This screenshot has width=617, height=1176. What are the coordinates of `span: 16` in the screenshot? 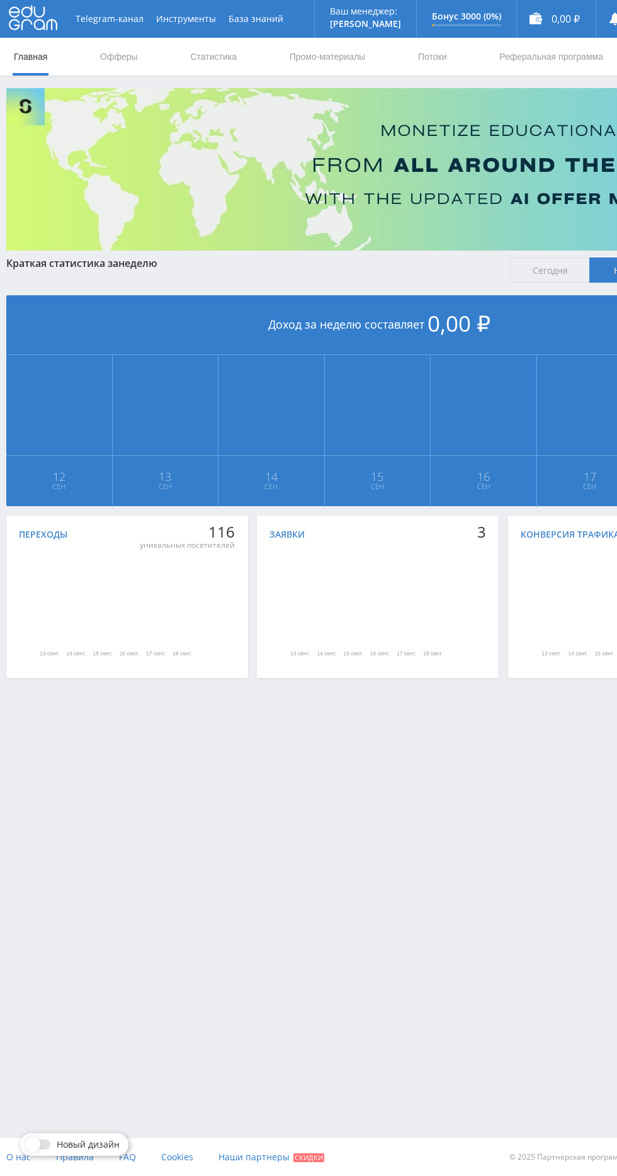 It's located at (483, 476).